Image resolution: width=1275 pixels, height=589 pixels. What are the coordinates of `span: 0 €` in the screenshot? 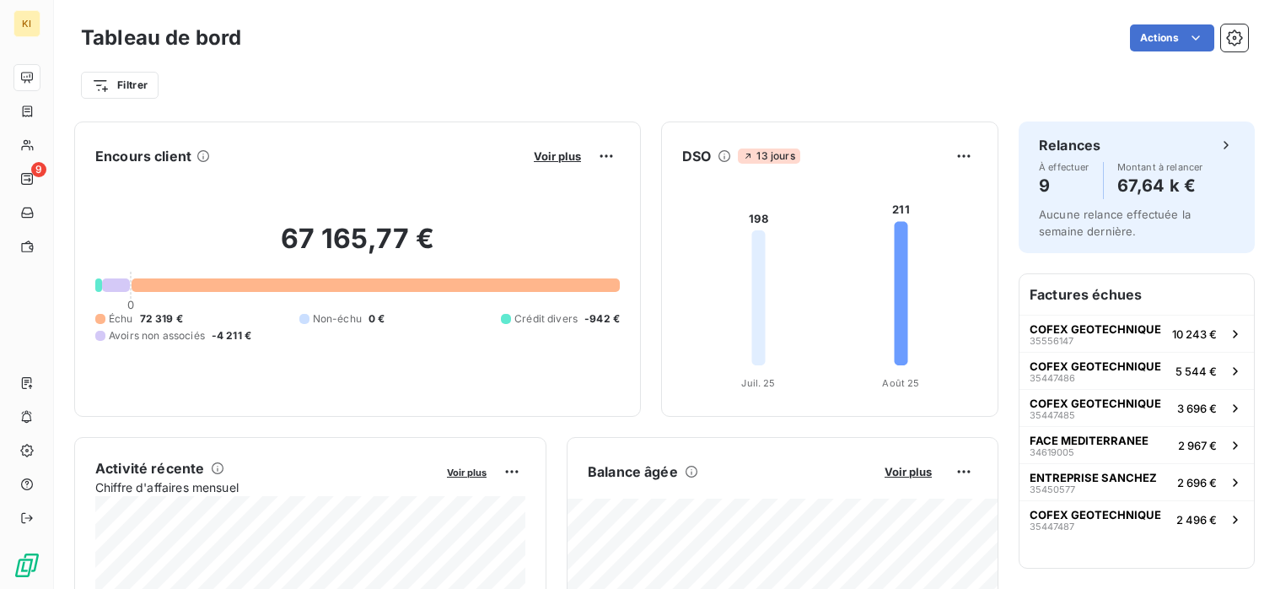 It's located at (376, 319).